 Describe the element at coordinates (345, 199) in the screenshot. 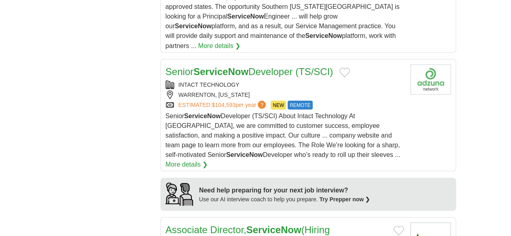

I see `a: Try Prepper now ❯` at that location.